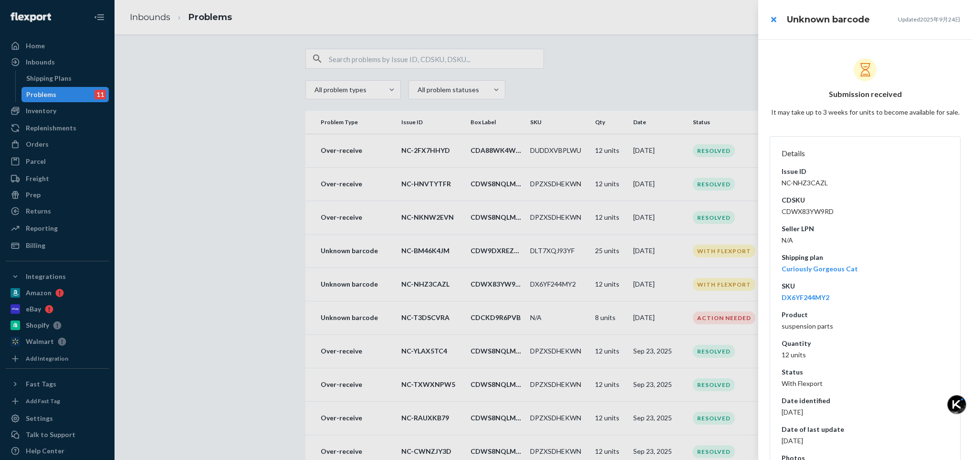 Image resolution: width=972 pixels, height=460 pixels. I want to click on dt: Issue ID, so click(865, 171).